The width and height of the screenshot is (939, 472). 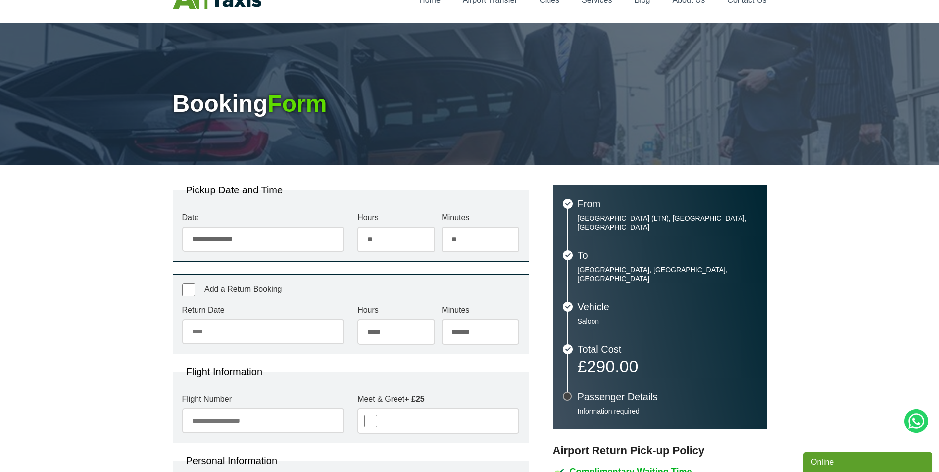 I want to click on span: 290.00, so click(x=613, y=366).